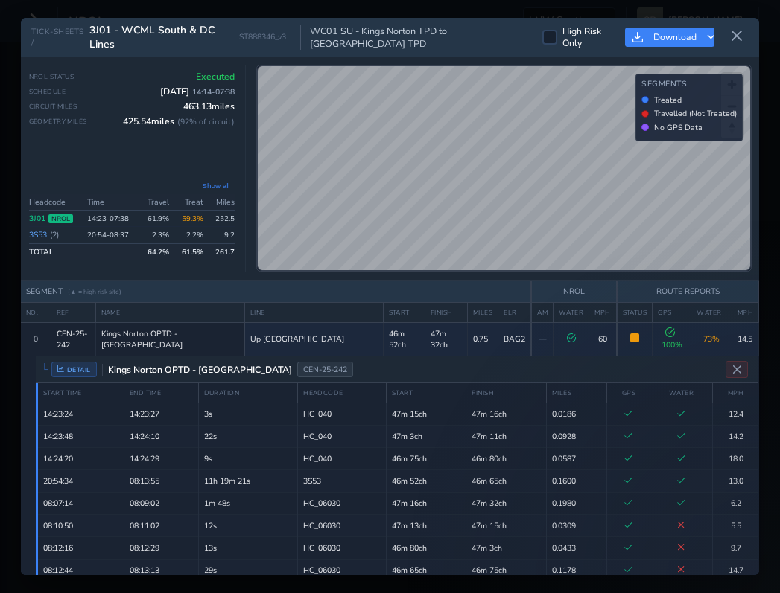  Describe the element at coordinates (745, 339) in the screenshot. I see `td: 14.5` at that location.